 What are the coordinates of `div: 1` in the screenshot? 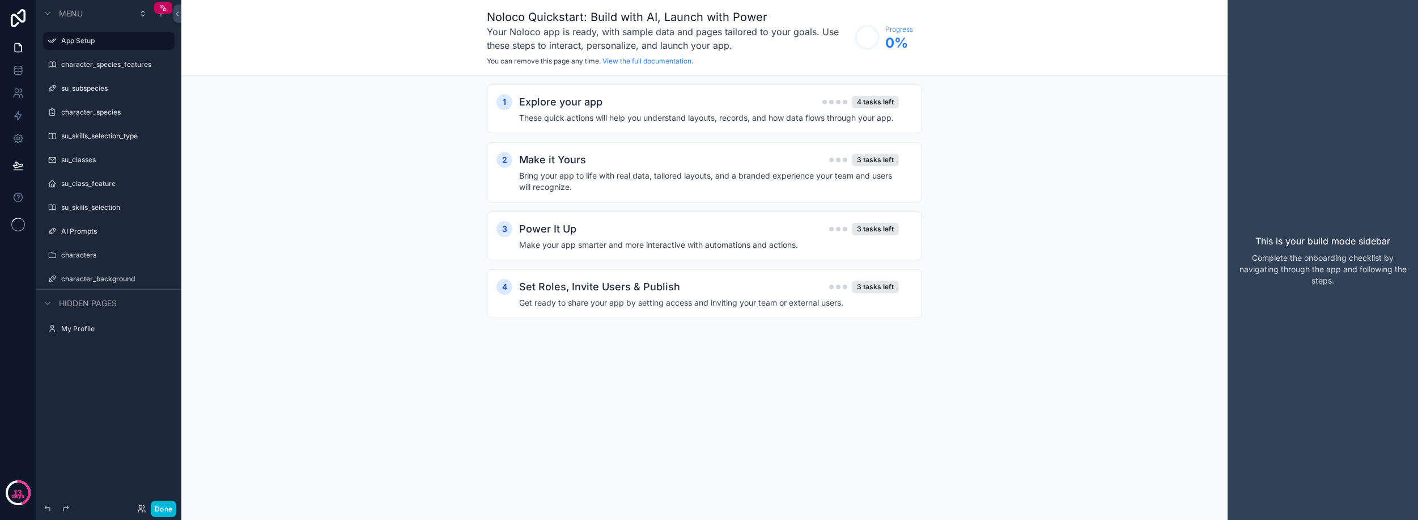 It's located at (504, 102).